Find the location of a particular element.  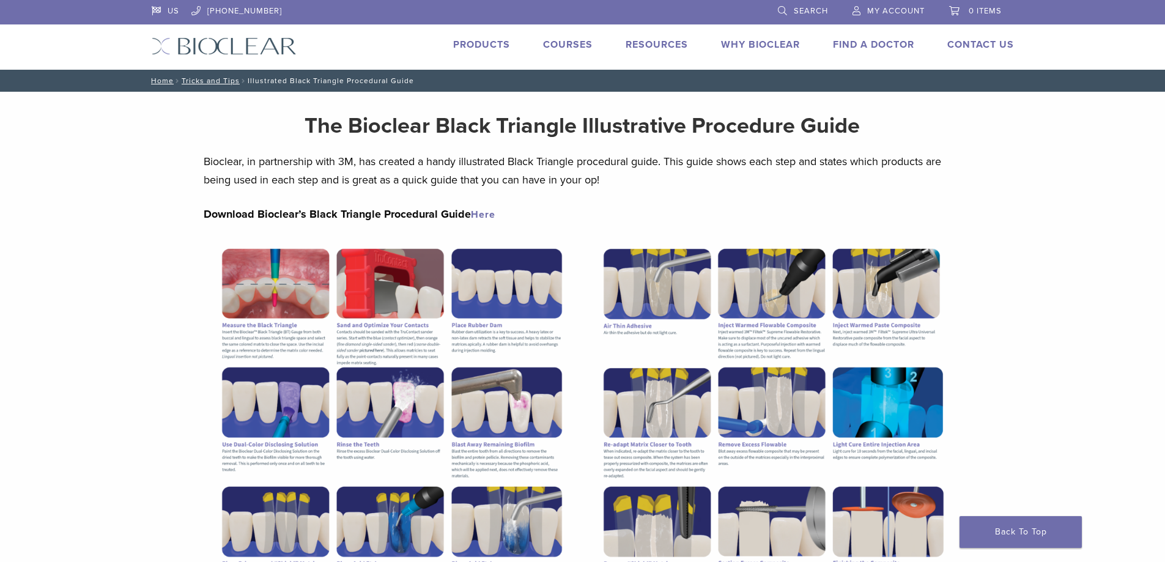

a: Contact Us is located at coordinates (980, 45).